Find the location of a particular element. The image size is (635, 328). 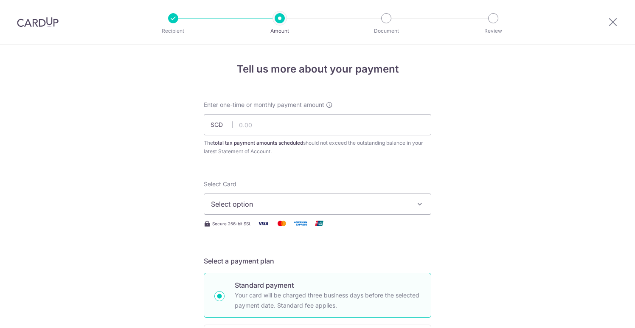

img: American Express is located at coordinates (300, 223).